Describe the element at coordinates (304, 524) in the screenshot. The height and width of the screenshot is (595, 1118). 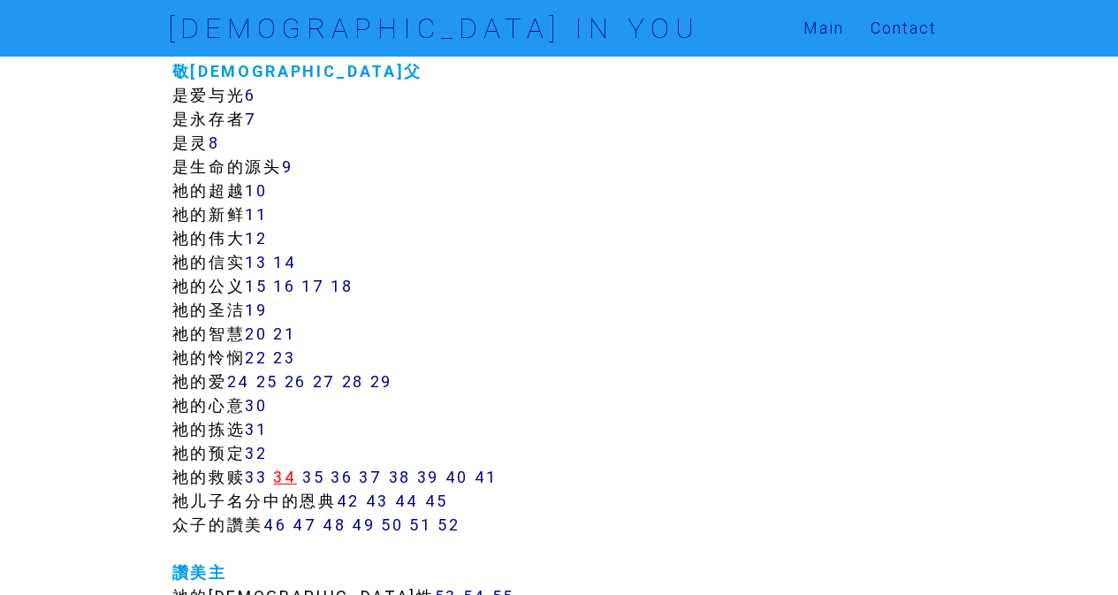
I see `a: 47` at that location.